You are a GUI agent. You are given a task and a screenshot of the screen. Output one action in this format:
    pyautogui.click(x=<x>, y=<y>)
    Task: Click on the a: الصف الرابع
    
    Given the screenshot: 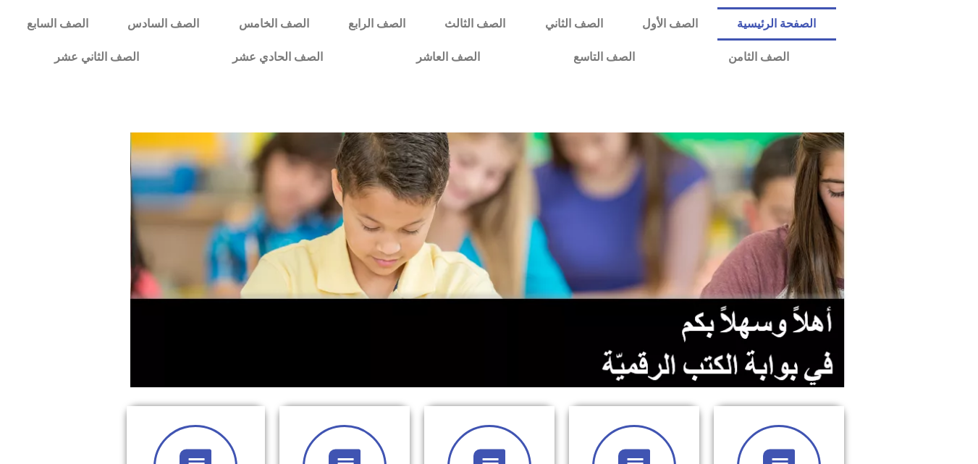 What is the action you would take?
    pyautogui.click(x=376, y=24)
    